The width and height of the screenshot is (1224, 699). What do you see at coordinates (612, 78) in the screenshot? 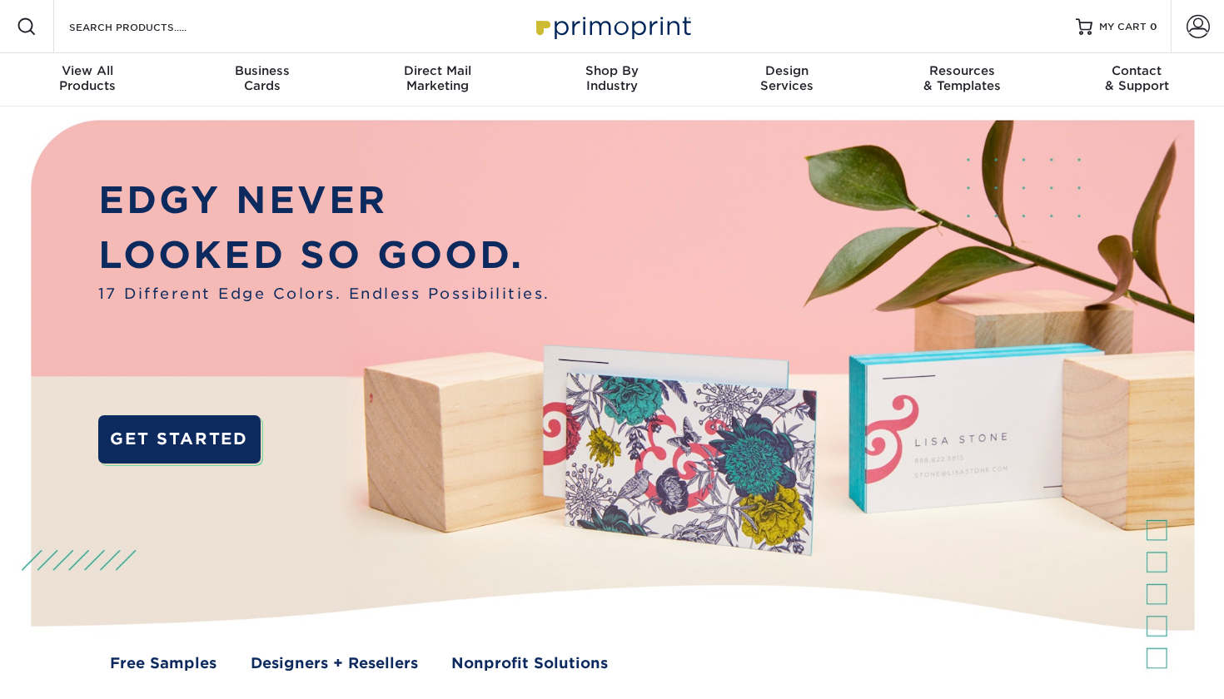
I see `div: Industry` at bounding box center [612, 78].